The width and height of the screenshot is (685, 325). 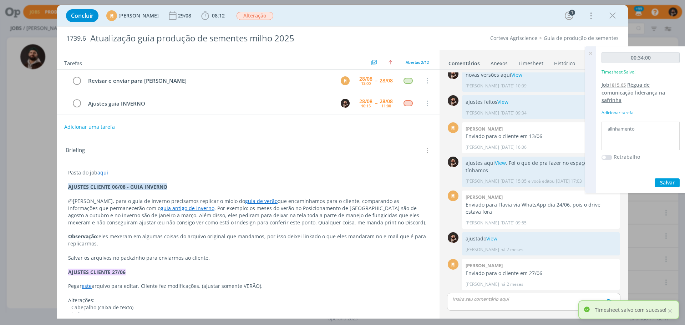 What do you see at coordinates (366, 106) in the screenshot?
I see `div: 10:15` at bounding box center [366, 106].